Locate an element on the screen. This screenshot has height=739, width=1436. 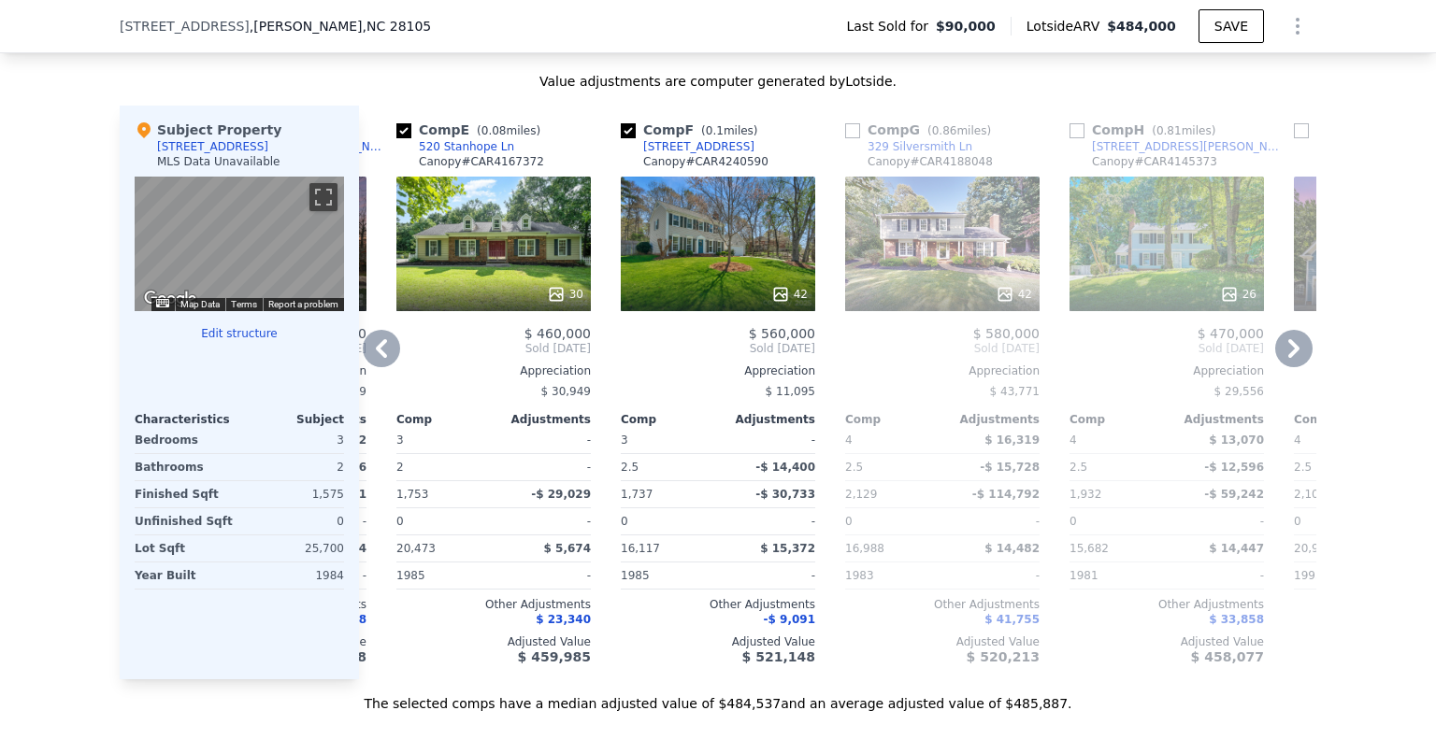
div: 520 Stanhope Ln is located at coordinates (466, 147).